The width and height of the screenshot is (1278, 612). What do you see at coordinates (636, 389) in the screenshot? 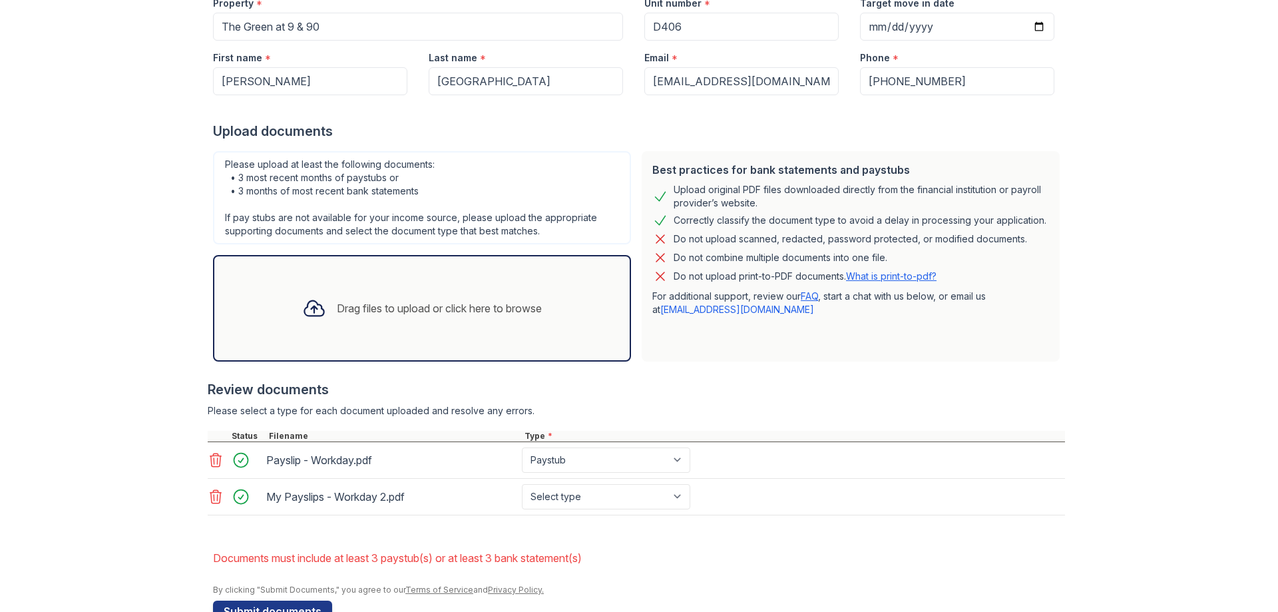
I see `div: Review documents` at bounding box center [636, 389].